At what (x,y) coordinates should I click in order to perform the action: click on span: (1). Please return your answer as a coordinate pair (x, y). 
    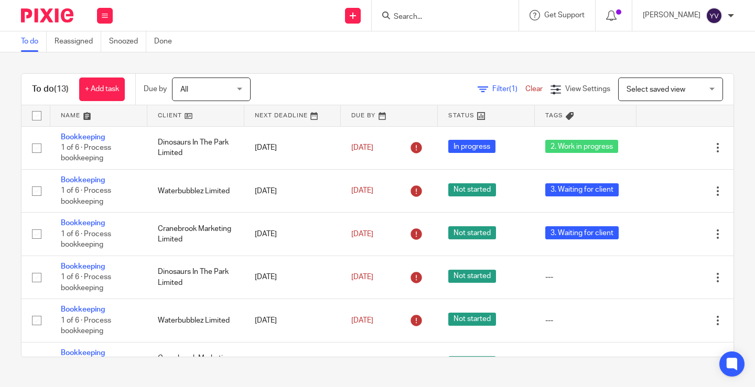
    Looking at the image, I should click on (513, 89).